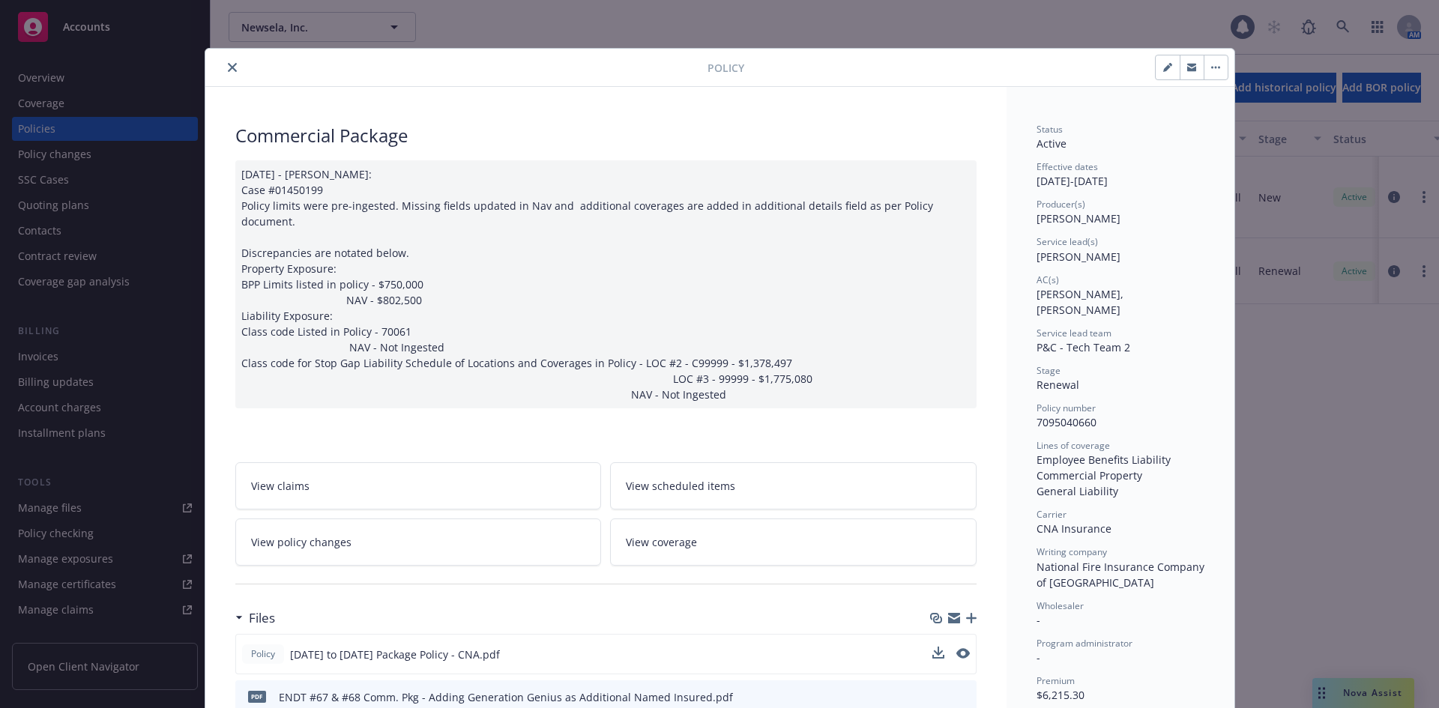 This screenshot has height=708, width=1439. I want to click on a: View claims, so click(418, 486).